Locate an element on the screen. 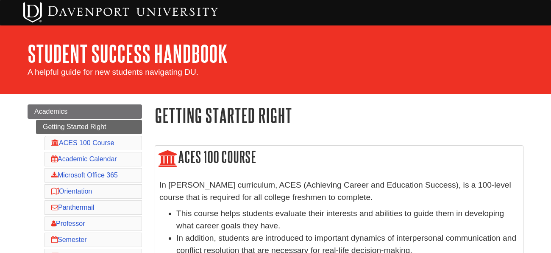  a: Student Success Handbook is located at coordinates (128, 53).